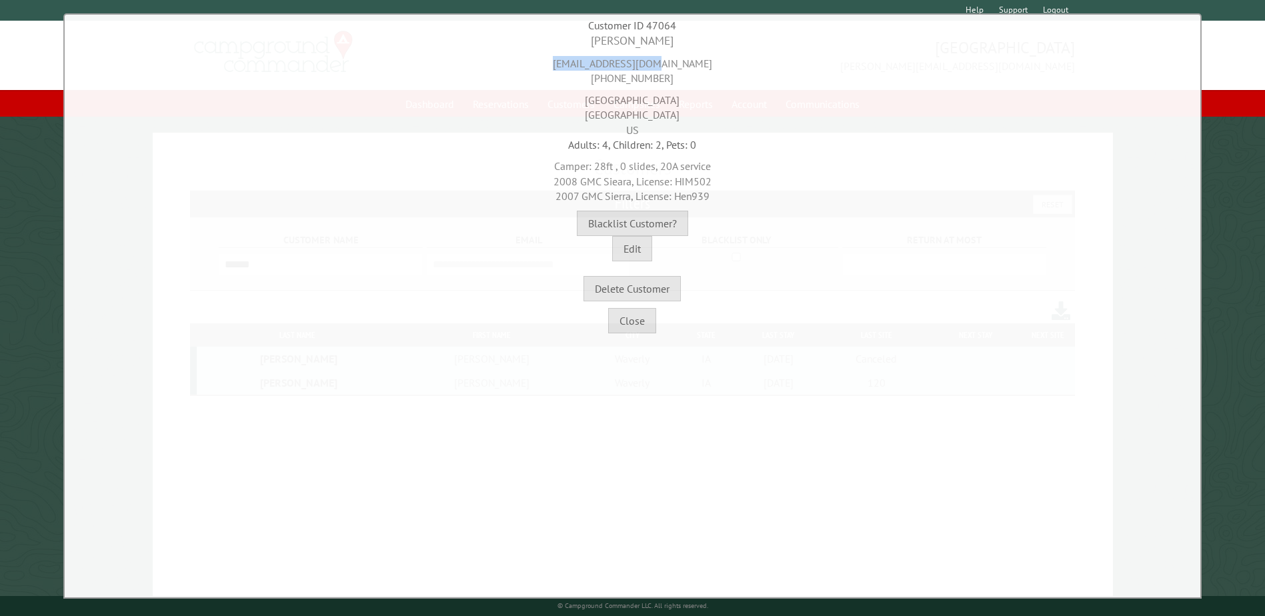 This screenshot has width=1265, height=616. What do you see at coordinates (632, 177) in the screenshot?
I see `div: Camper: 28ft , 0 slides, 20A service` at bounding box center [632, 177].